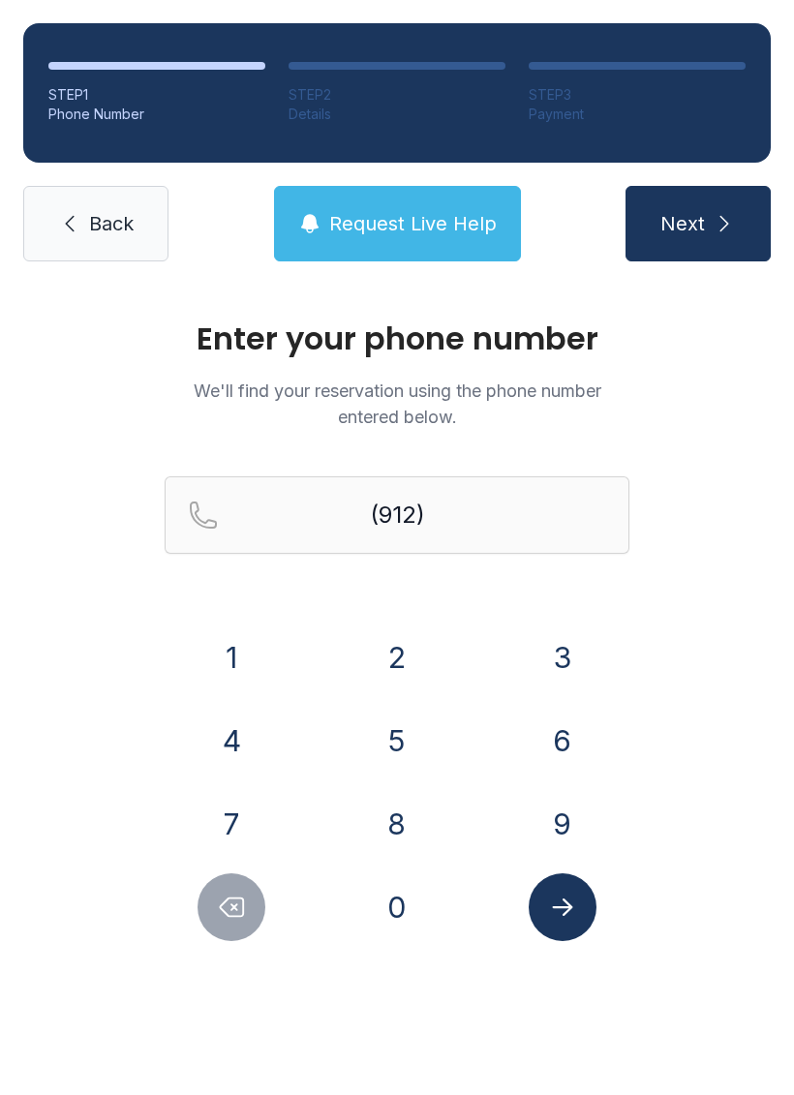 The image size is (794, 1095). I want to click on div: STEP 3, so click(637, 95).